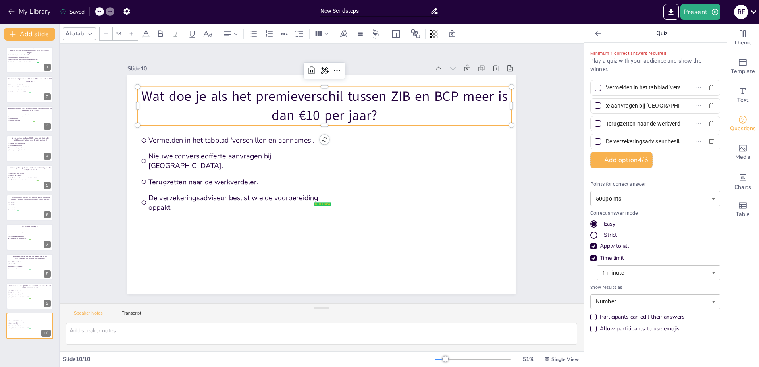 The image size is (759, 367). I want to click on span: Tussen 32.500 en 37.500 polissen., so click(19, 266).